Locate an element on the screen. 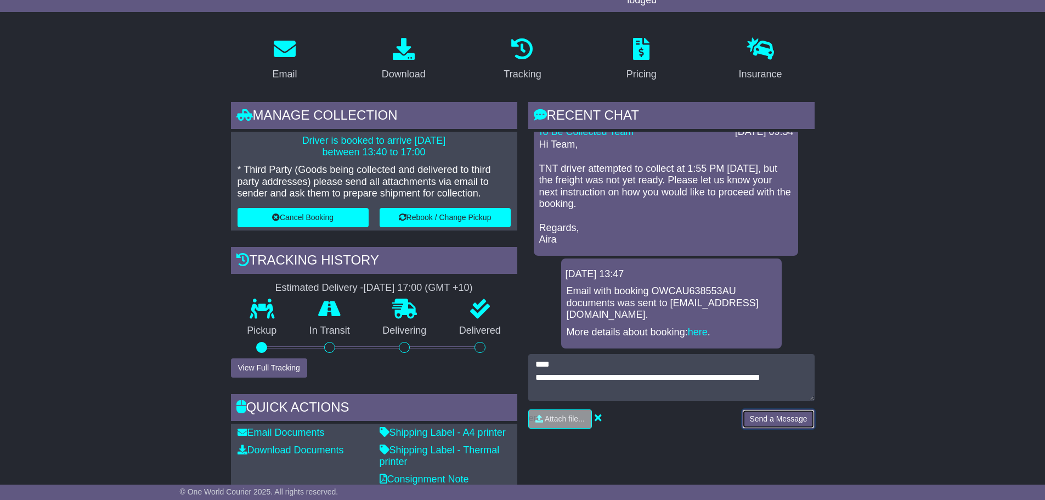  div: RECENT CHAT is located at coordinates (671, 117).